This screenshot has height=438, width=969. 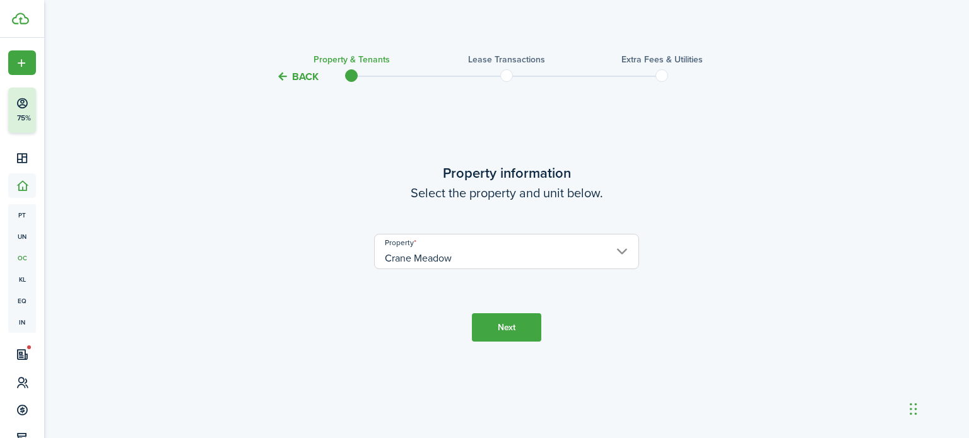 What do you see at coordinates (506, 327) in the screenshot?
I see `button: Next` at bounding box center [506, 327].